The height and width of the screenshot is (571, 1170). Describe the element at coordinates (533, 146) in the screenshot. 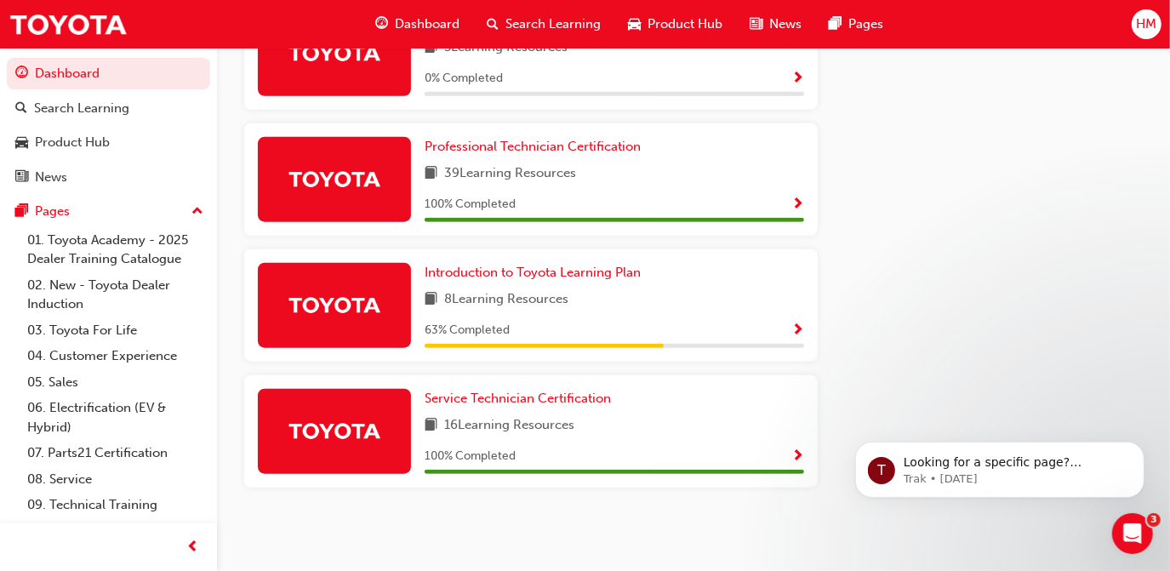

I see `span: Professional Technician Certification` at that location.